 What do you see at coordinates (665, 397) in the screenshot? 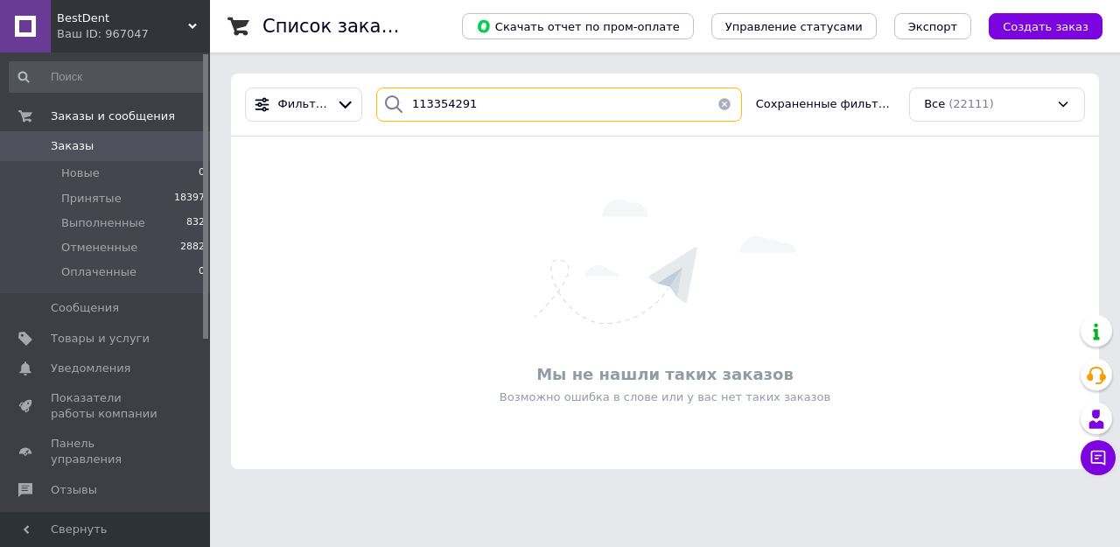
I see `div: Возможно ошибка в слове или у вас нет таких заказов` at bounding box center [665, 397].